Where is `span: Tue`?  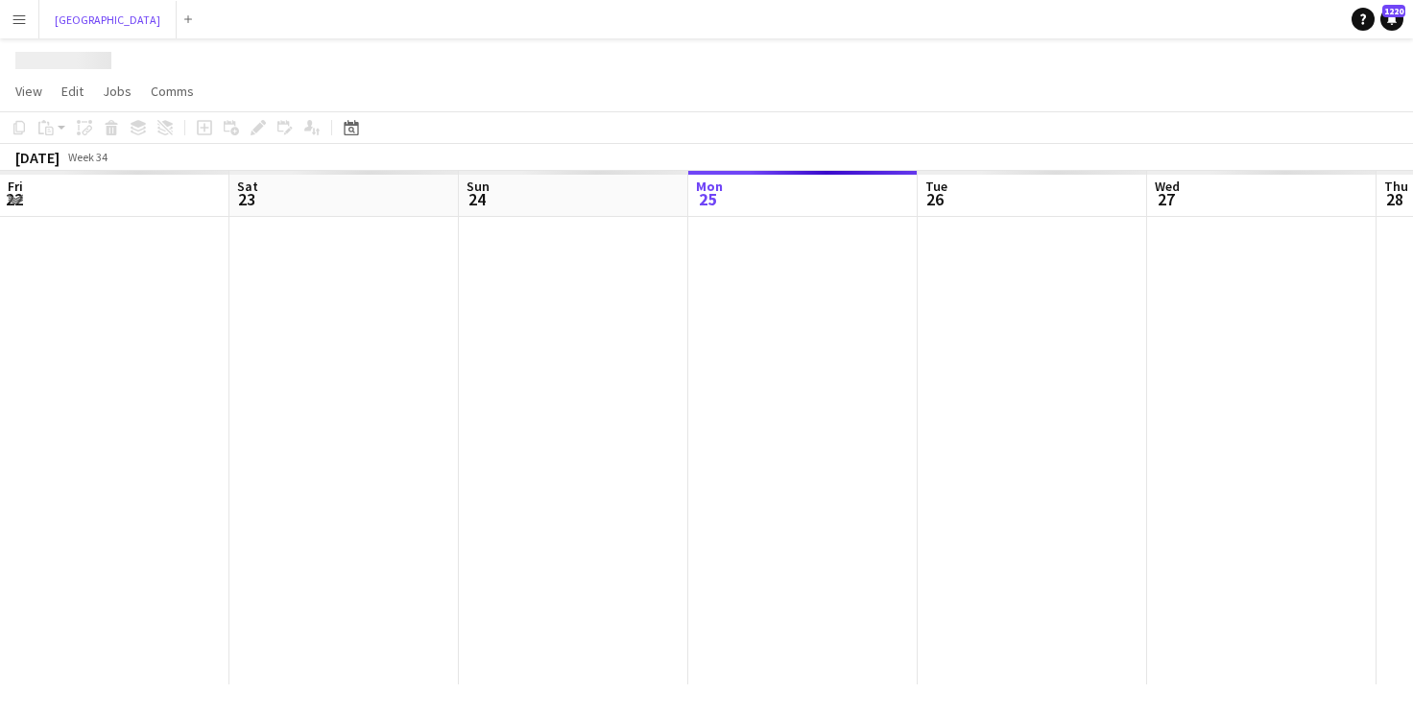 span: Tue is located at coordinates (936, 186).